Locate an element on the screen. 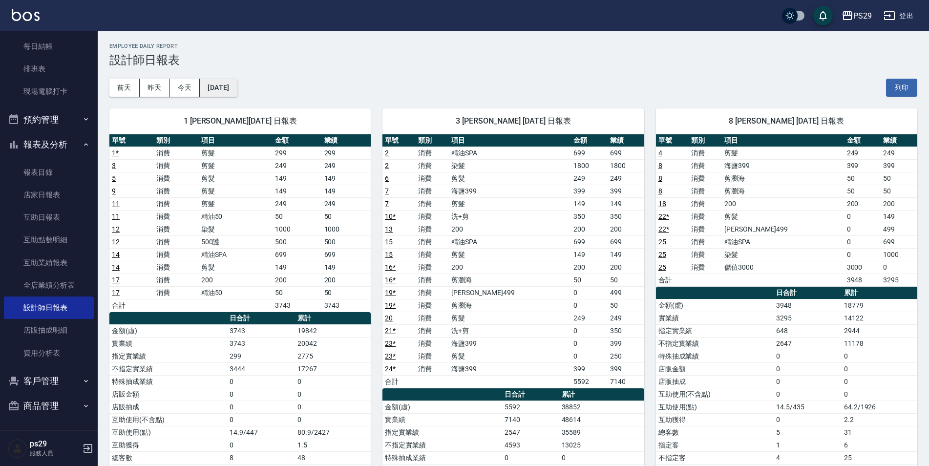 This screenshot has height=466, width=929. td: 20042 is located at coordinates (332, 343).